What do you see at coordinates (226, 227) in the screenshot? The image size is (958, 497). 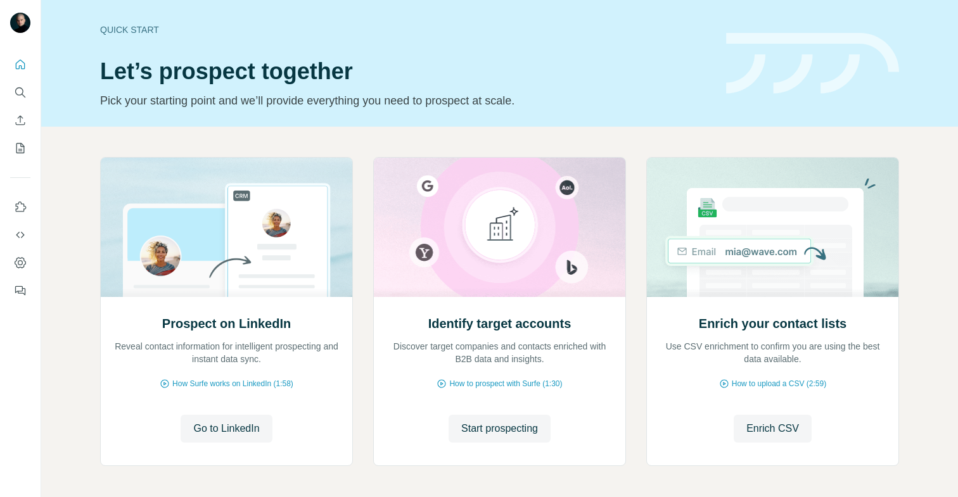 I see `img: Prospect on LinkedIn` at bounding box center [226, 227].